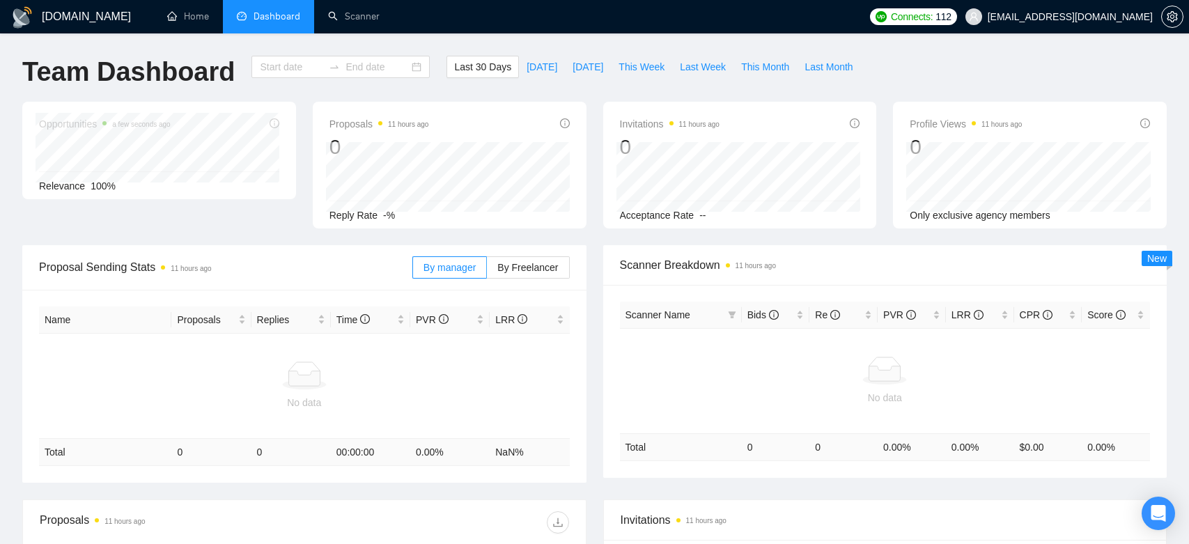 The width and height of the screenshot is (1189, 544). What do you see at coordinates (885, 265) in the screenshot?
I see `span: Scanner Breakdown` at bounding box center [885, 265].